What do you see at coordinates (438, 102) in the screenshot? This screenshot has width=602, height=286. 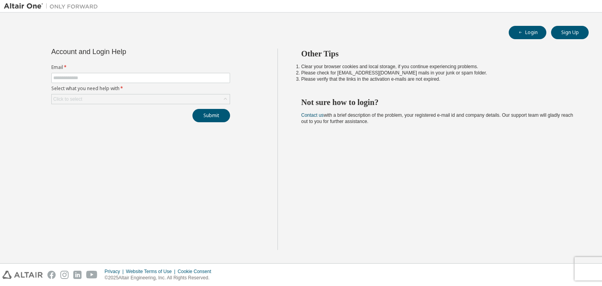 I see `h2: Not sure how to login?` at bounding box center [438, 102].